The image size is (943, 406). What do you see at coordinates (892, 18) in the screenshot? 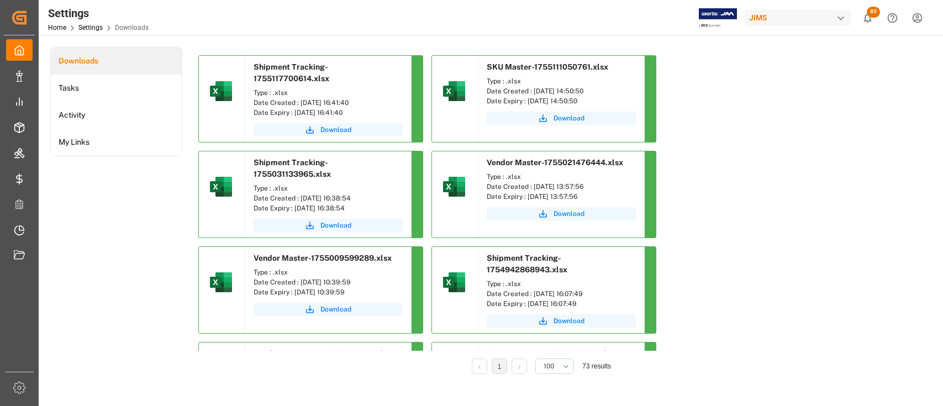
I see `button: Help Center` at bounding box center [892, 18].